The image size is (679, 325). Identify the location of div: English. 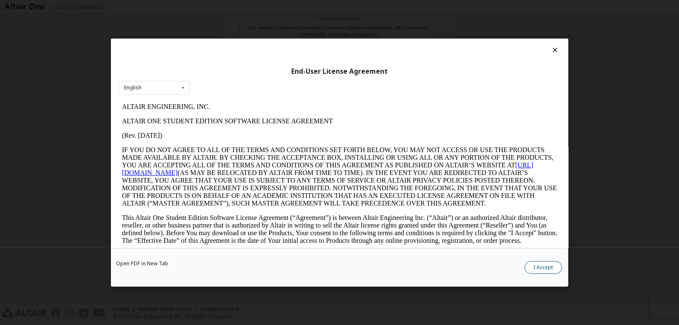
(132, 88).